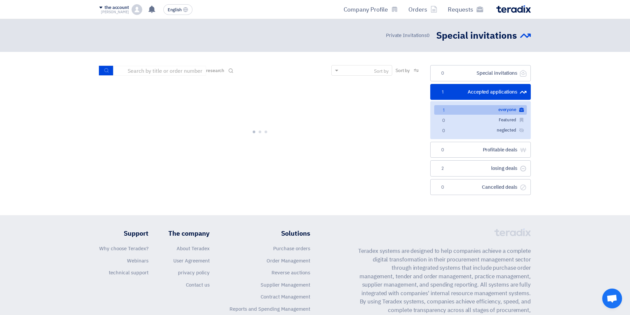  I want to click on a: Contract Management, so click(285, 297).